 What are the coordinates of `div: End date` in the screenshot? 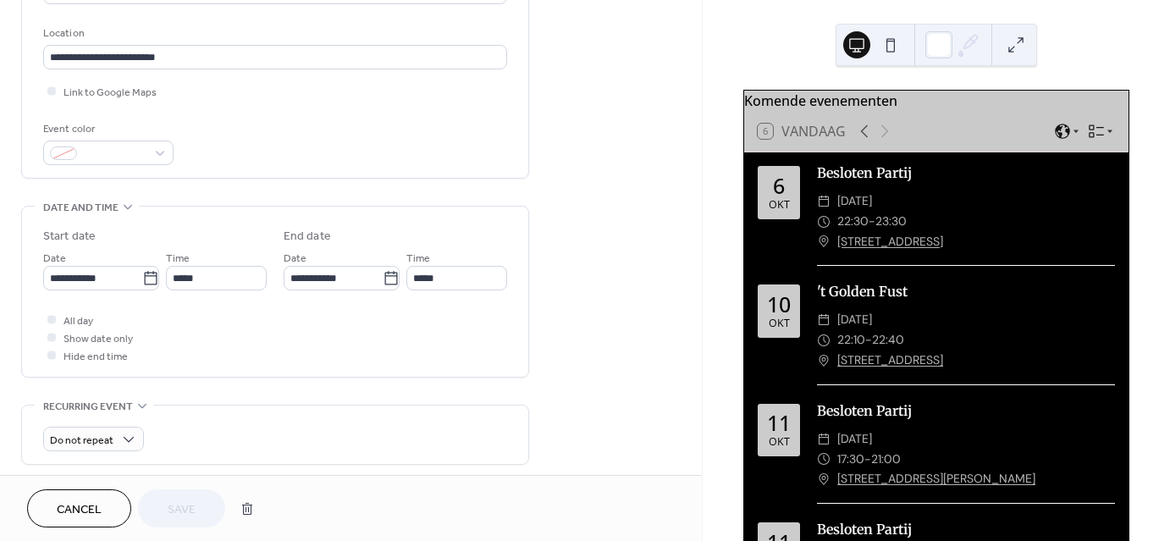 It's located at (307, 236).